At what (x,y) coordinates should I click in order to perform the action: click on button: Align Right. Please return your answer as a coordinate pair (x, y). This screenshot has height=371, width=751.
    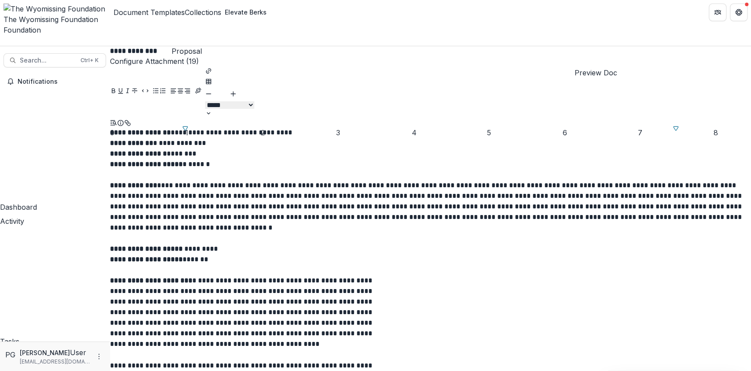
    Looking at the image, I should click on (187, 91).